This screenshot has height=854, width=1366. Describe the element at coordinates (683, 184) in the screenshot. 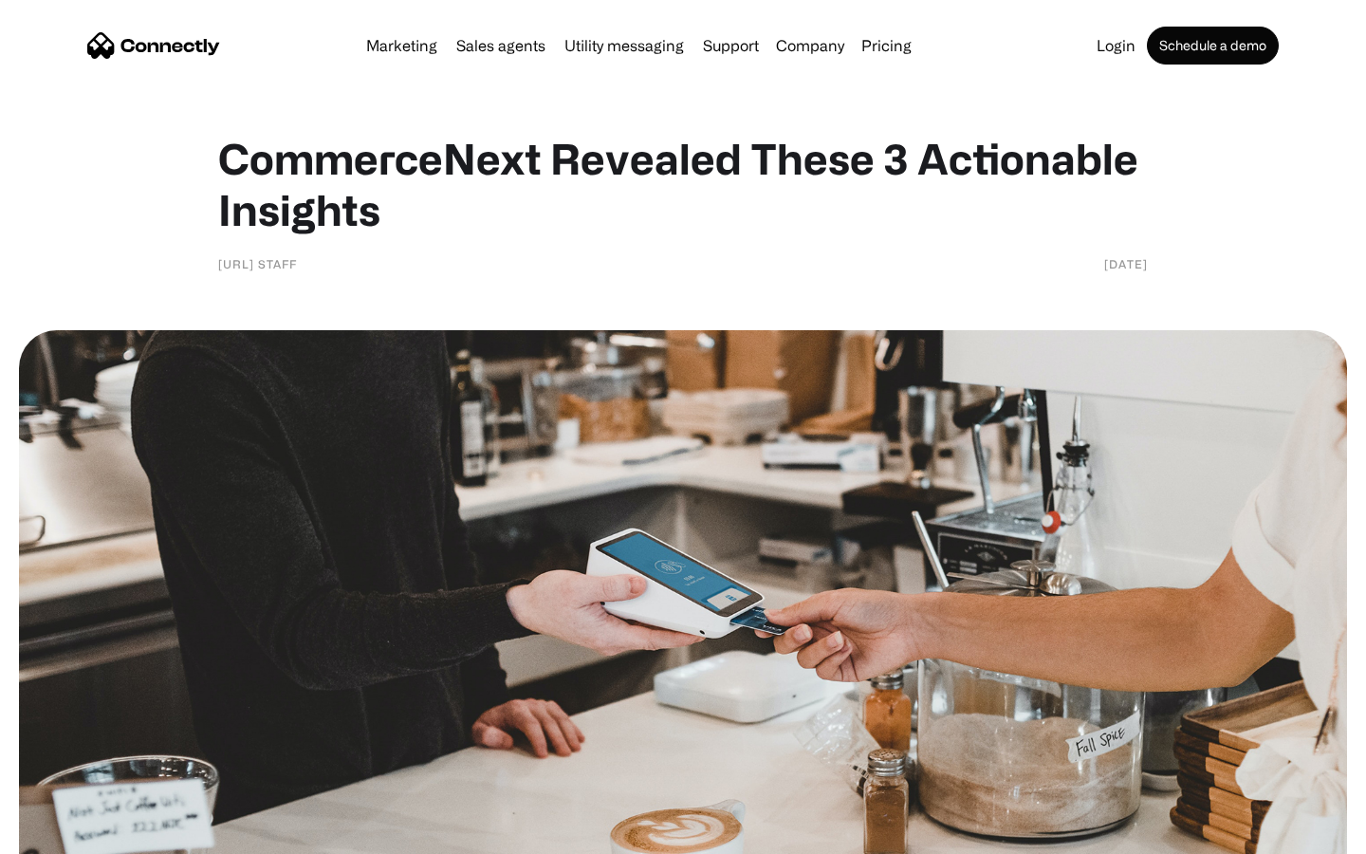

I see `h1: CommerceNext Revealed These 3 Actionable Insights` at that location.